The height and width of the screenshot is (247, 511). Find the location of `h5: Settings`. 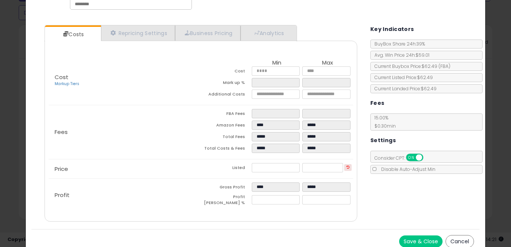

h5: Settings is located at coordinates (383, 141).